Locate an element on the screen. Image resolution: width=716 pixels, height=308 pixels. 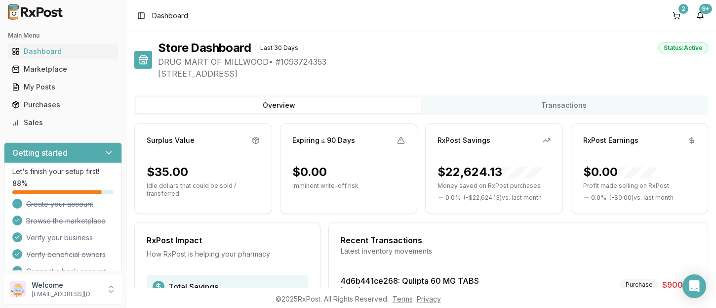
span: Total Savings is located at coordinates (193, 287).